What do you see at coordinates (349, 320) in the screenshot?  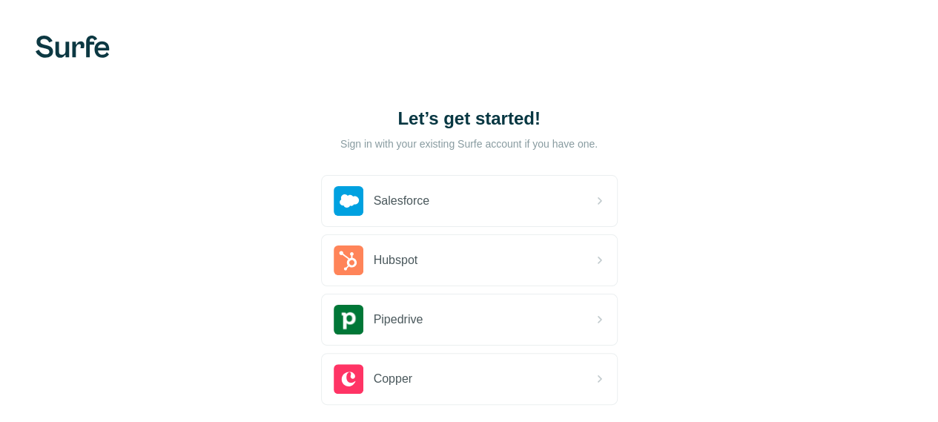 I see `img: pipedrive's logo` at bounding box center [349, 320].